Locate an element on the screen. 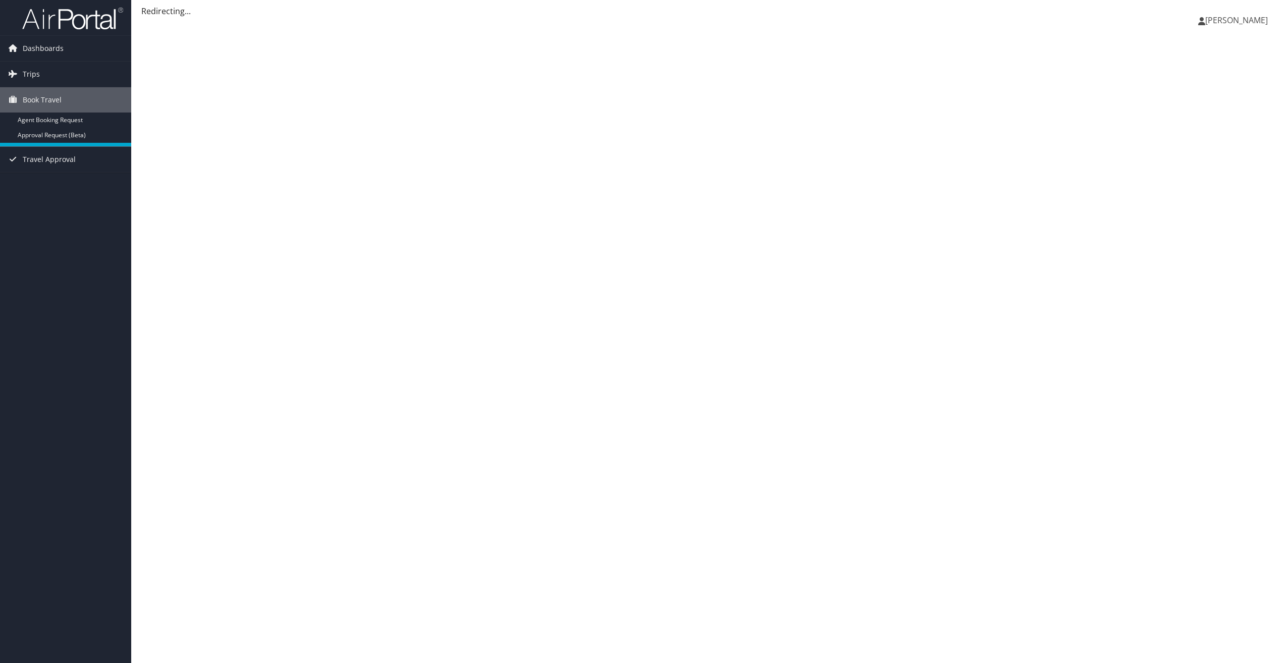 This screenshot has width=1288, height=663. span: Dashboards is located at coordinates (43, 48).